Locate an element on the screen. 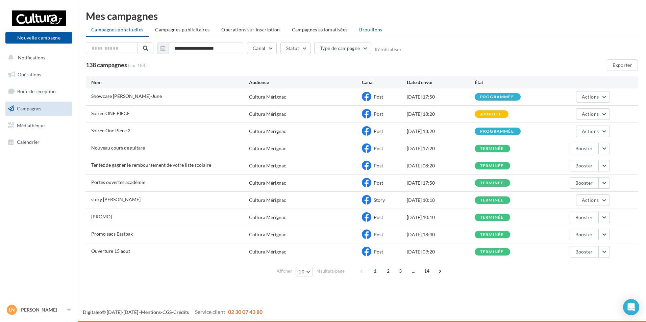 The width and height of the screenshot is (646, 322). a: Médiathèque is located at coordinates (39, 126).